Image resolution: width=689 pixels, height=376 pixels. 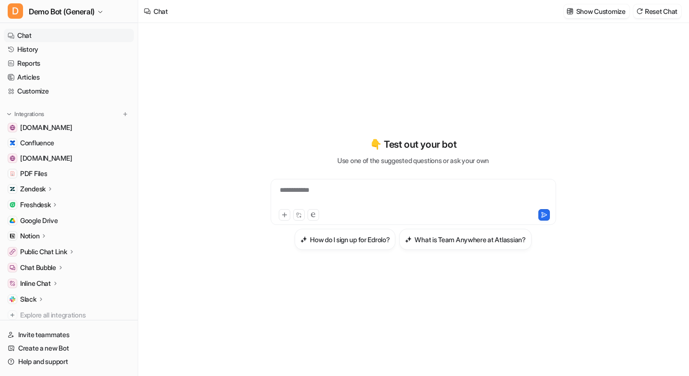 What do you see at coordinates (69, 63) in the screenshot?
I see `a: Reports` at bounding box center [69, 63].